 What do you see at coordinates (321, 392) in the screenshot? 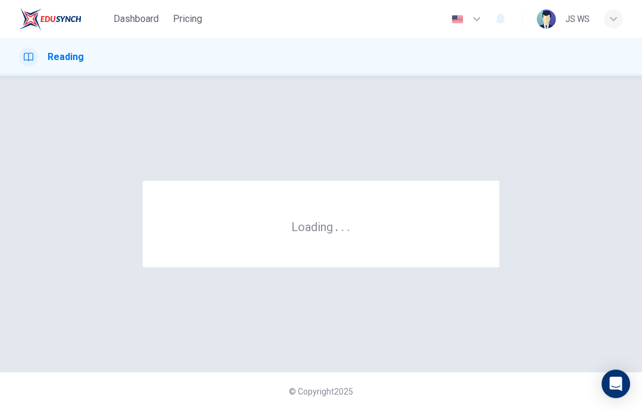
I see `span: © Copyright 2025` at bounding box center [321, 392].